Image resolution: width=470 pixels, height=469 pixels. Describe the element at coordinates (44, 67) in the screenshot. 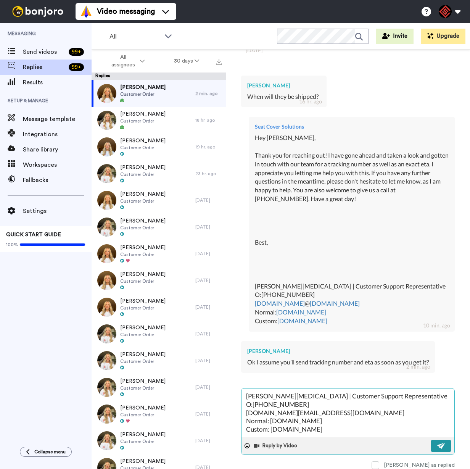

I see `span: Replies` at that location.